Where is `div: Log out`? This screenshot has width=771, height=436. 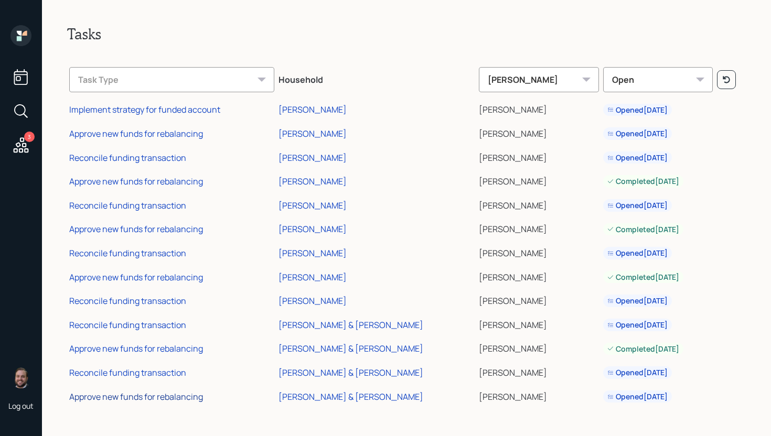 div: Log out is located at coordinates (21, 406).